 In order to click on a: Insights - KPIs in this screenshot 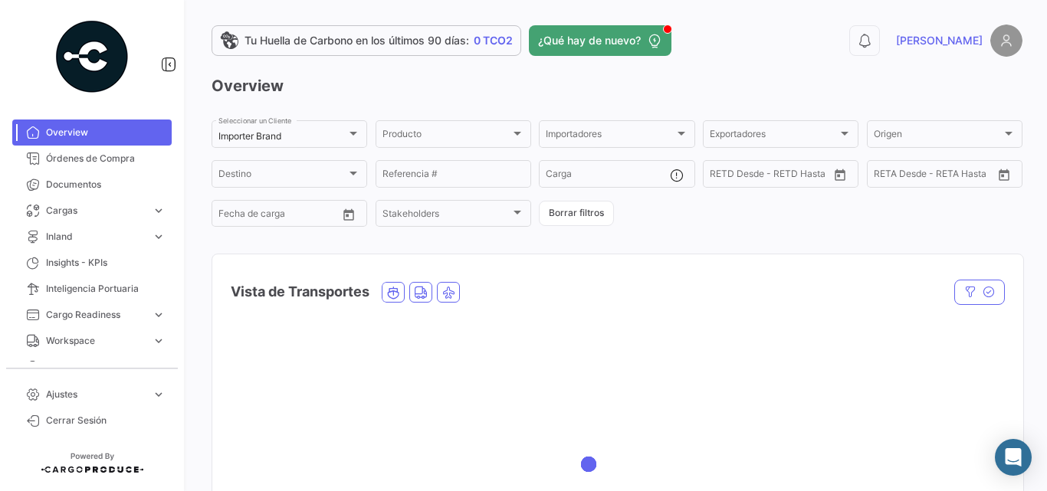, I will do `click(92, 263)`.